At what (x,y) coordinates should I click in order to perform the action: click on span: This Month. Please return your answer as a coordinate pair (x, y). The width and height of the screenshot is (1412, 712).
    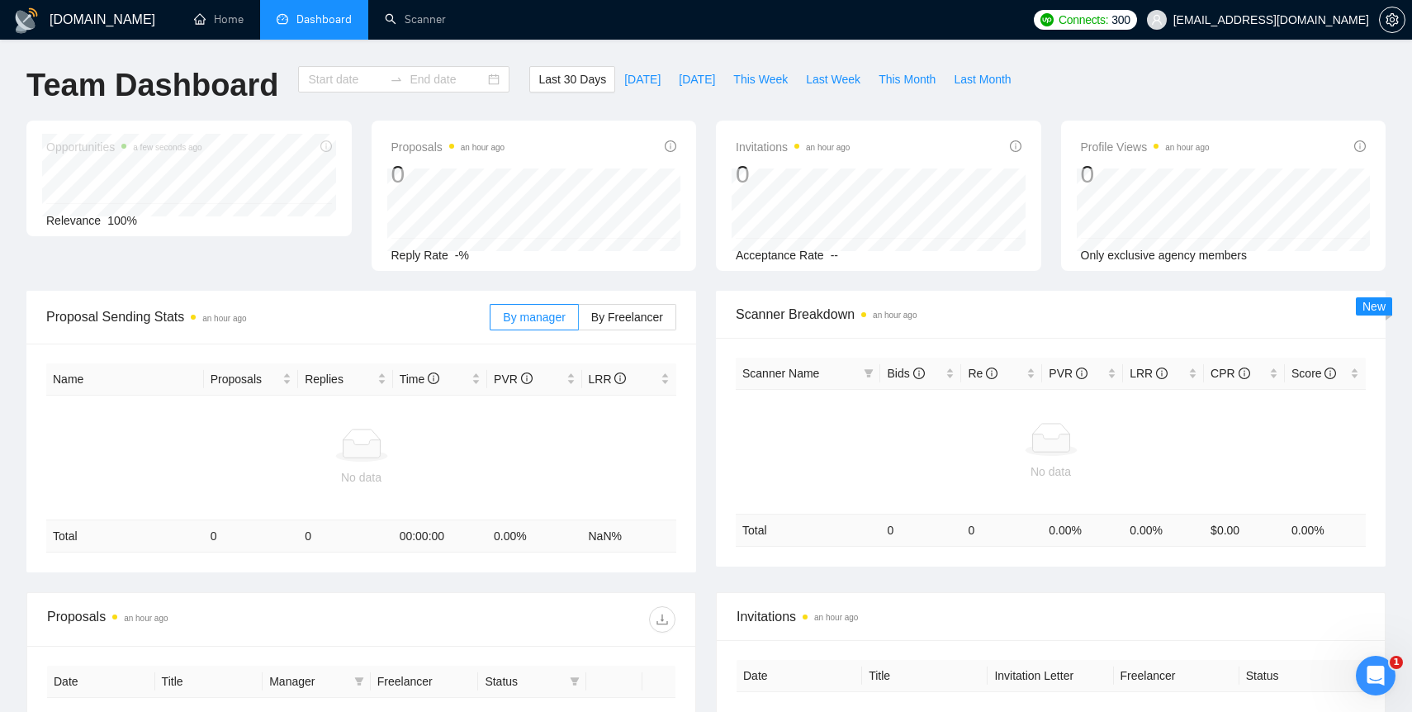
    Looking at the image, I should click on (907, 79).